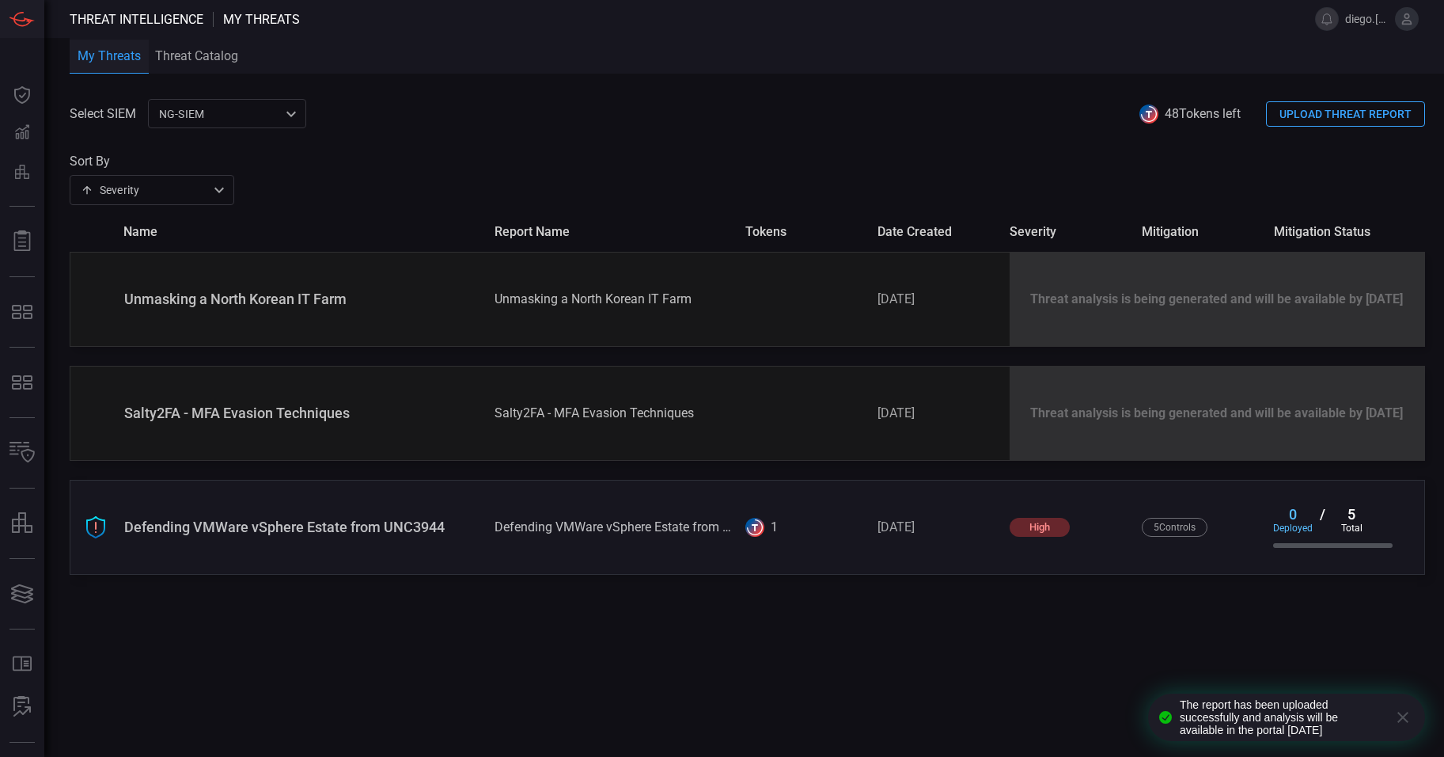  Describe the element at coordinates (614, 231) in the screenshot. I see `span: report name` at that location.